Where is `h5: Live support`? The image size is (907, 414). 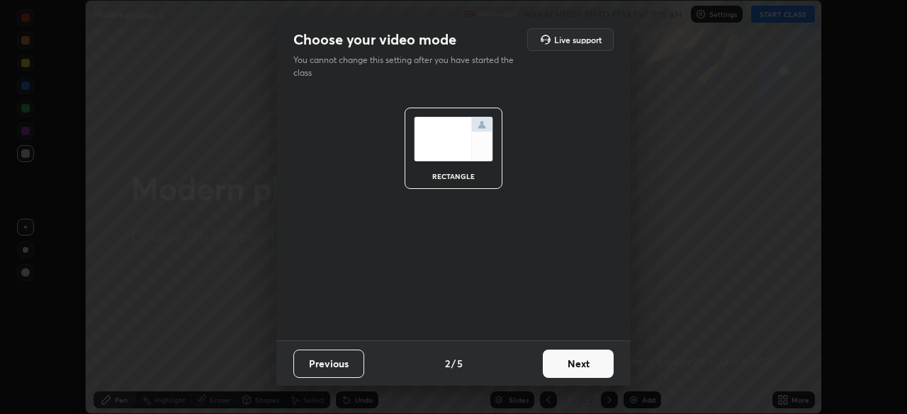
h5: Live support is located at coordinates (577, 40).